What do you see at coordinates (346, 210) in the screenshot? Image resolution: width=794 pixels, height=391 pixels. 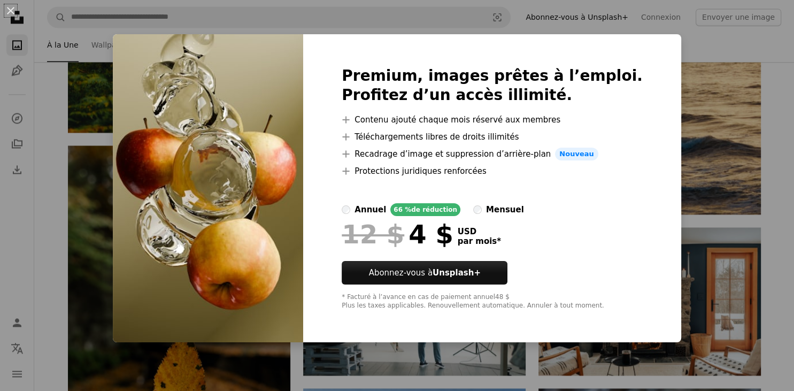 I see `input: annuel66 %de réduction` at bounding box center [346, 210].